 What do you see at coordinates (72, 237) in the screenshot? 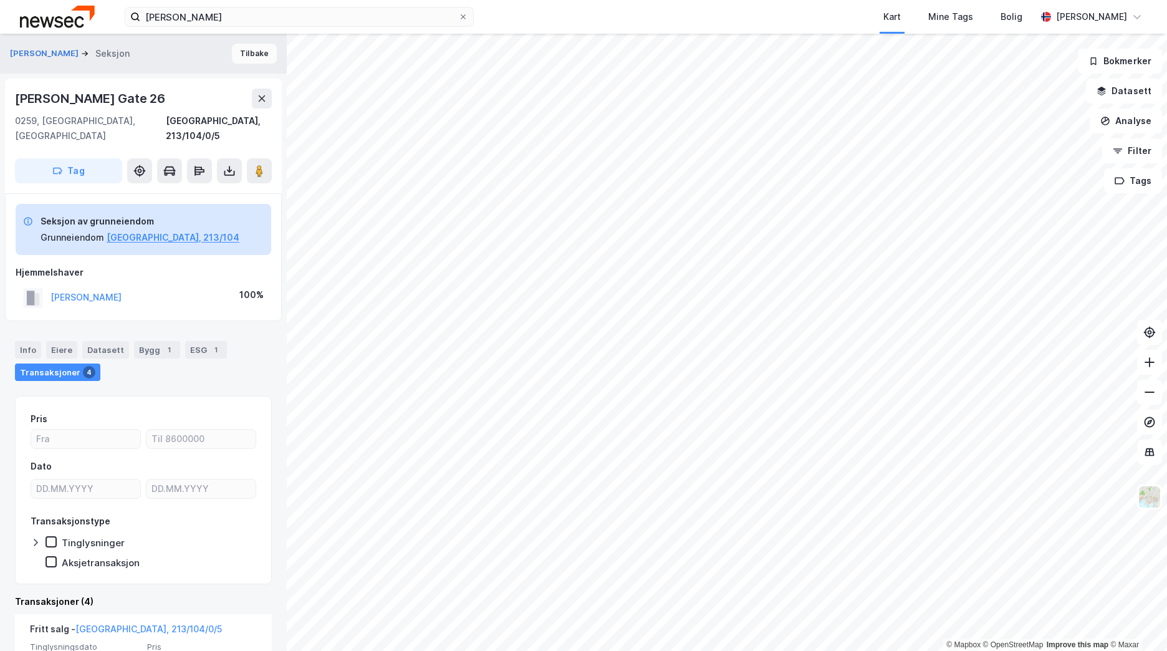
I see `div: Grunneiendom` at bounding box center [72, 237].